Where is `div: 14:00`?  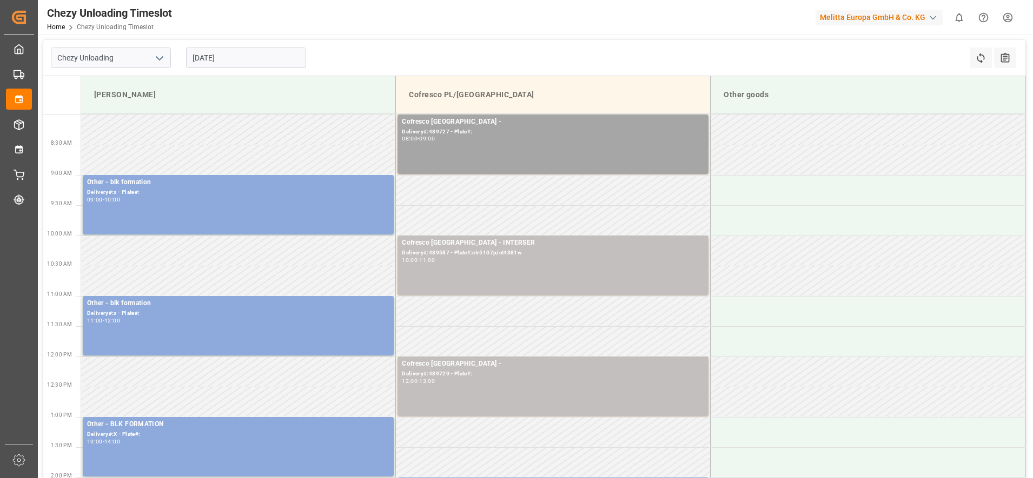 div: 14:00 is located at coordinates (112, 442).